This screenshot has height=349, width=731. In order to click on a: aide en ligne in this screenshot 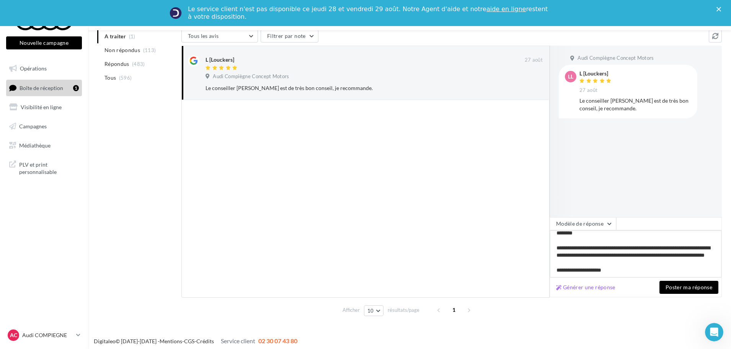, I will do `click(506, 9)`.